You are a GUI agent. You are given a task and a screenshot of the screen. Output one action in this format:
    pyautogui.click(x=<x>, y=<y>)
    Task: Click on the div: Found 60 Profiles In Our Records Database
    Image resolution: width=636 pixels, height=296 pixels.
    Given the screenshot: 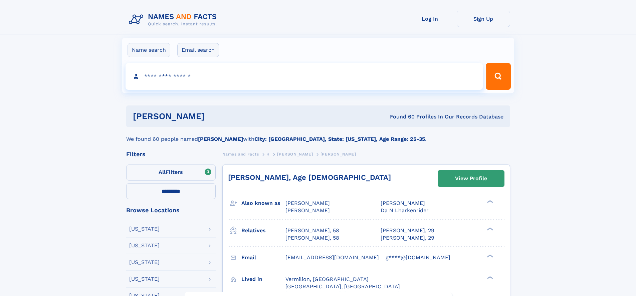 What is the action you would take?
    pyautogui.click(x=400, y=117)
    